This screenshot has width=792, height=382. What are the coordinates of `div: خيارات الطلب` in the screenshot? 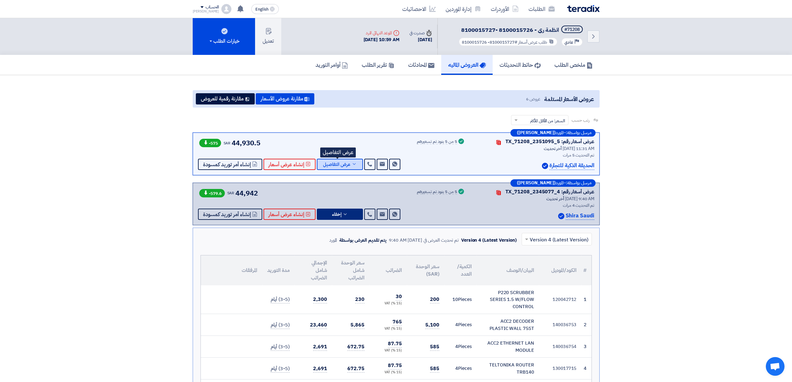 It's located at (224, 41).